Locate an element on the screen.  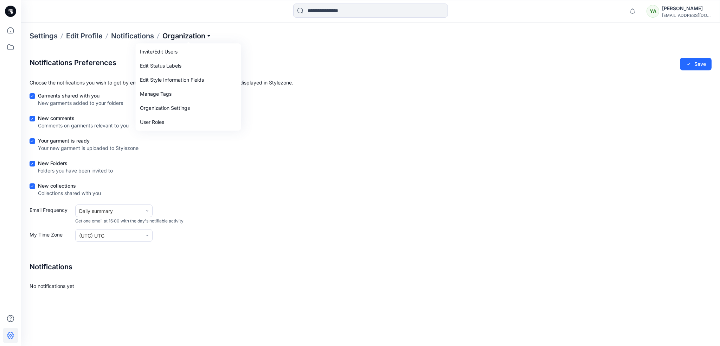
div: Garments shared with you is located at coordinates (80, 95).